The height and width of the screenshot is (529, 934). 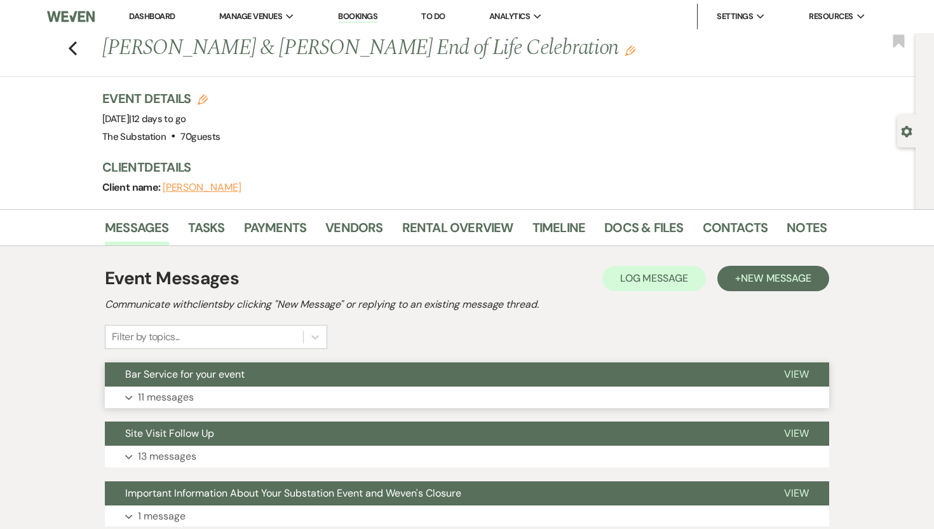 I want to click on button: 1 message, so click(x=467, y=516).